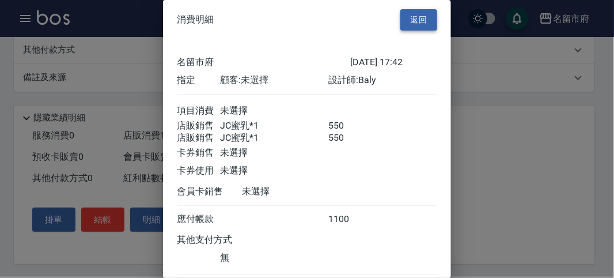  I want to click on span: 消費明細, so click(195, 20).